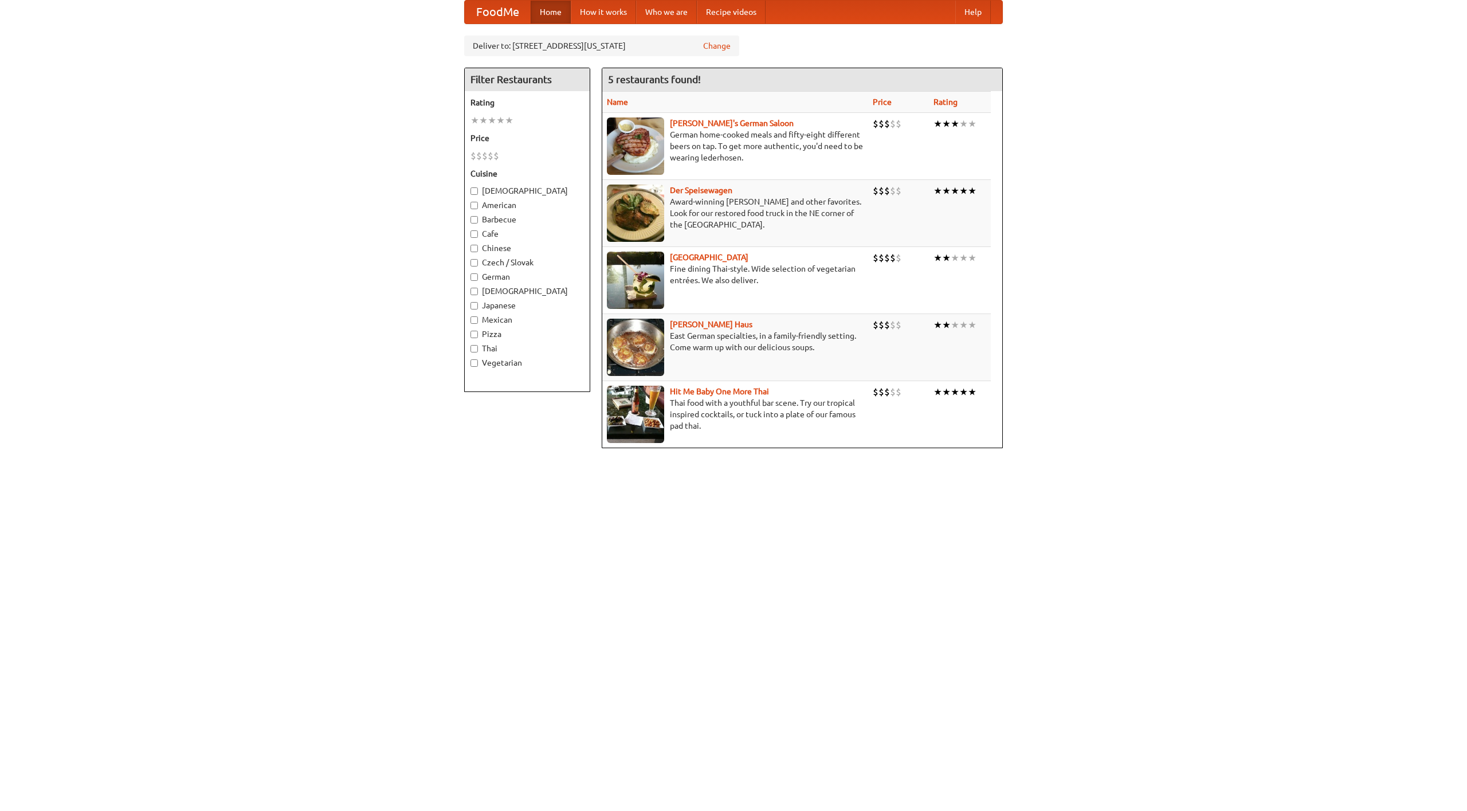 The image size is (1467, 811). Describe the element at coordinates (474, 263) in the screenshot. I see `input: Czech / Slovak` at that location.